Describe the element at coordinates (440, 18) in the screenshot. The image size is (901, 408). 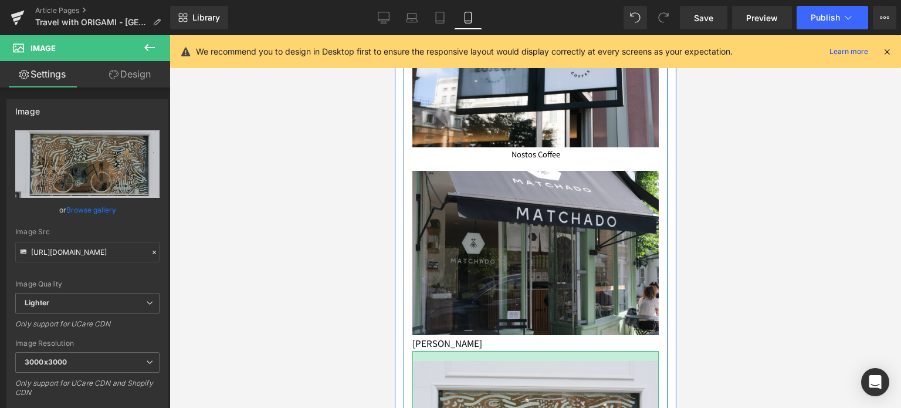
I see `a: Tablet` at that location.